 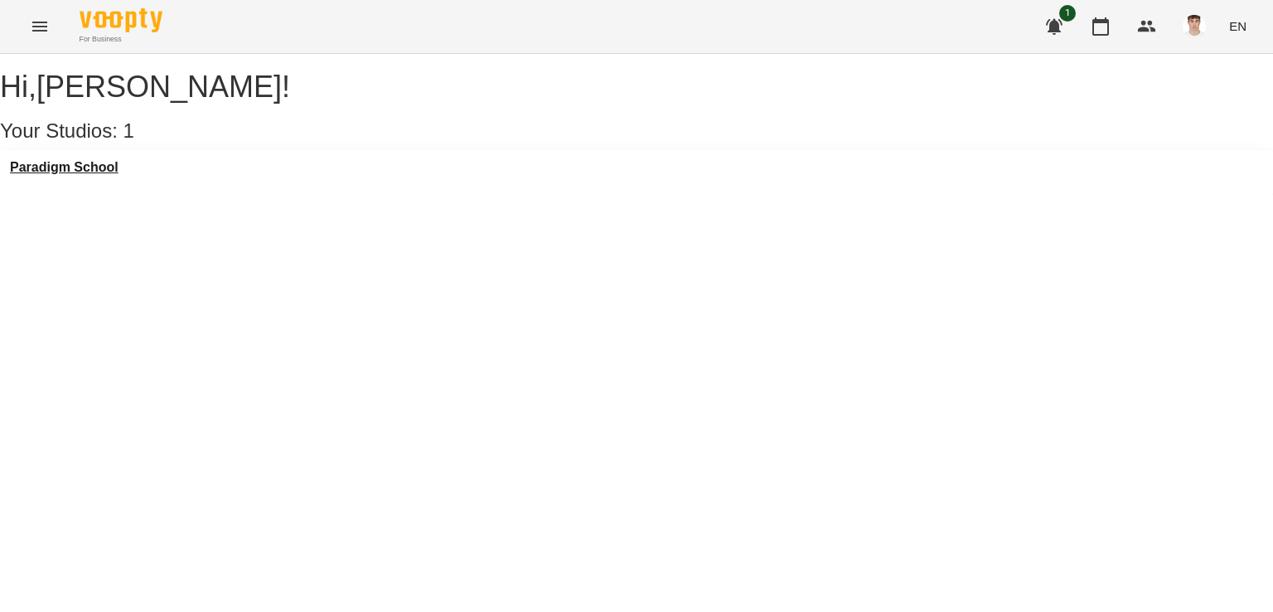 I want to click on button: EN, so click(x=1238, y=26).